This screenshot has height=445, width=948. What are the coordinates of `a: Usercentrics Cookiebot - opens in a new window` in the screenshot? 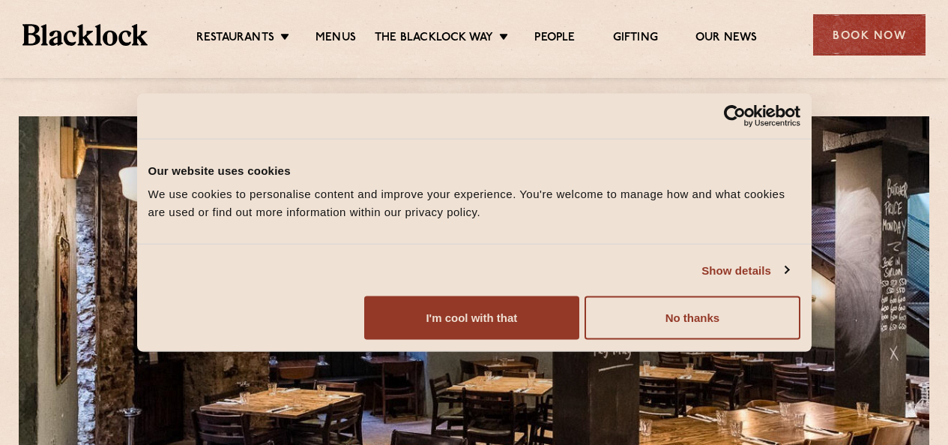 It's located at (735, 115).